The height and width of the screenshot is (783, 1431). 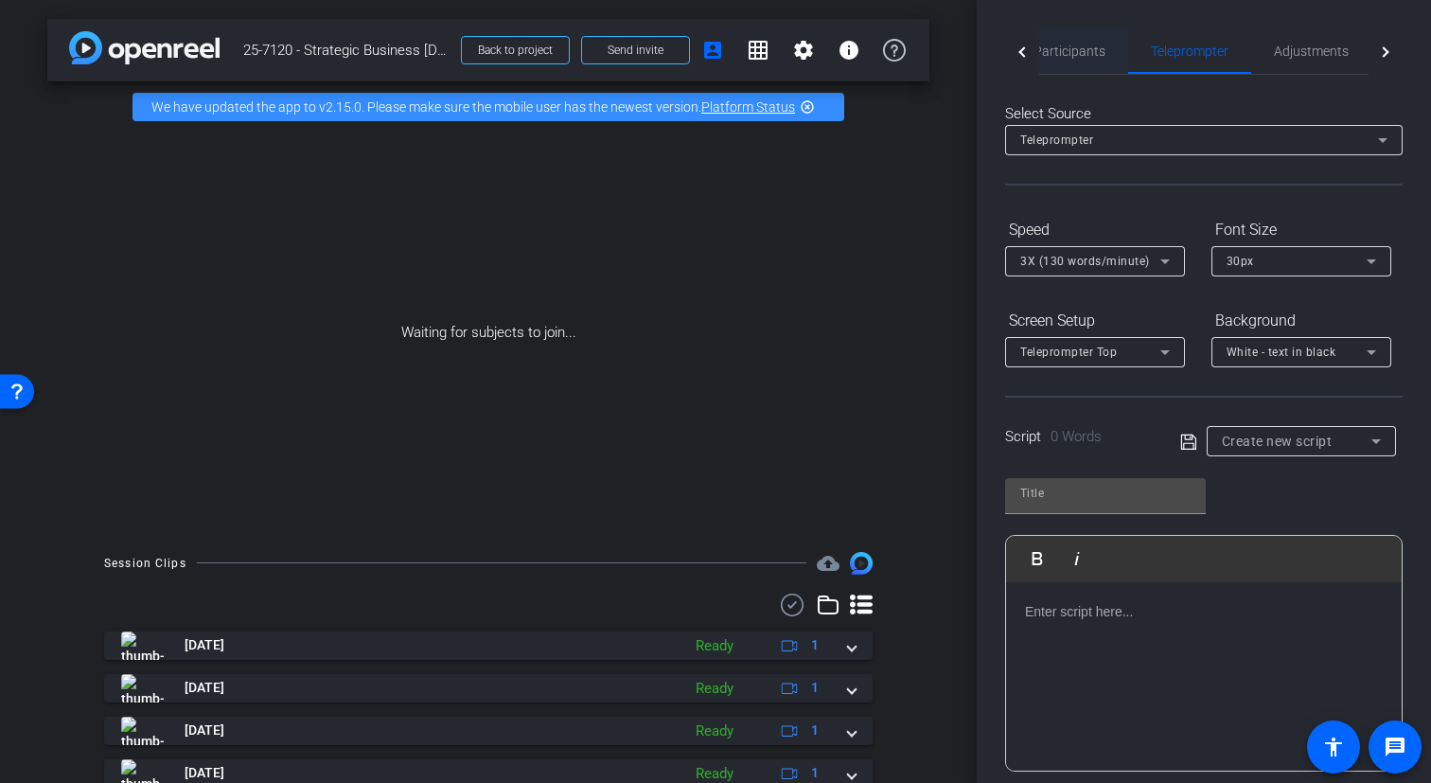 What do you see at coordinates (515, 50) in the screenshot?
I see `span: Back to project` at bounding box center [515, 50].